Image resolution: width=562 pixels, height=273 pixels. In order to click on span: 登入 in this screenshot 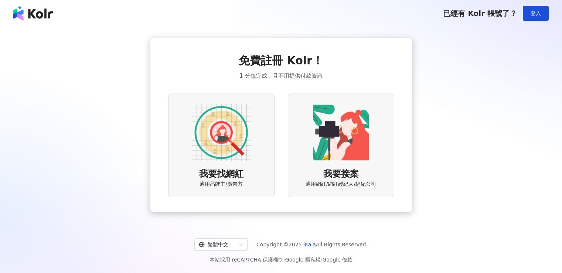, I will do `click(536, 13)`.